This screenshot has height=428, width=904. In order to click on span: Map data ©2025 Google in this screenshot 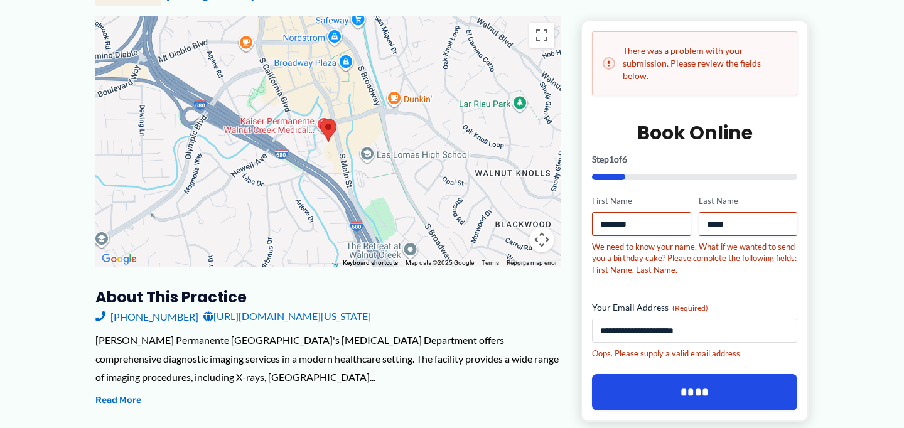, I will do `click(440, 263)`.